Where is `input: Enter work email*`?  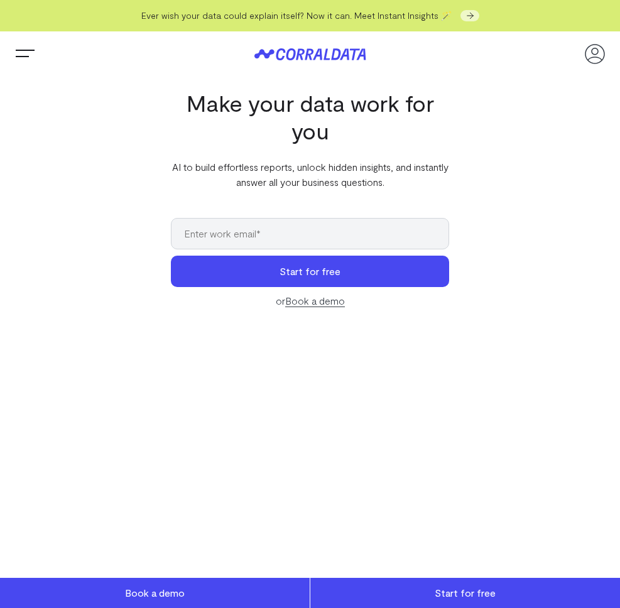 input: Enter work email* is located at coordinates (310, 234).